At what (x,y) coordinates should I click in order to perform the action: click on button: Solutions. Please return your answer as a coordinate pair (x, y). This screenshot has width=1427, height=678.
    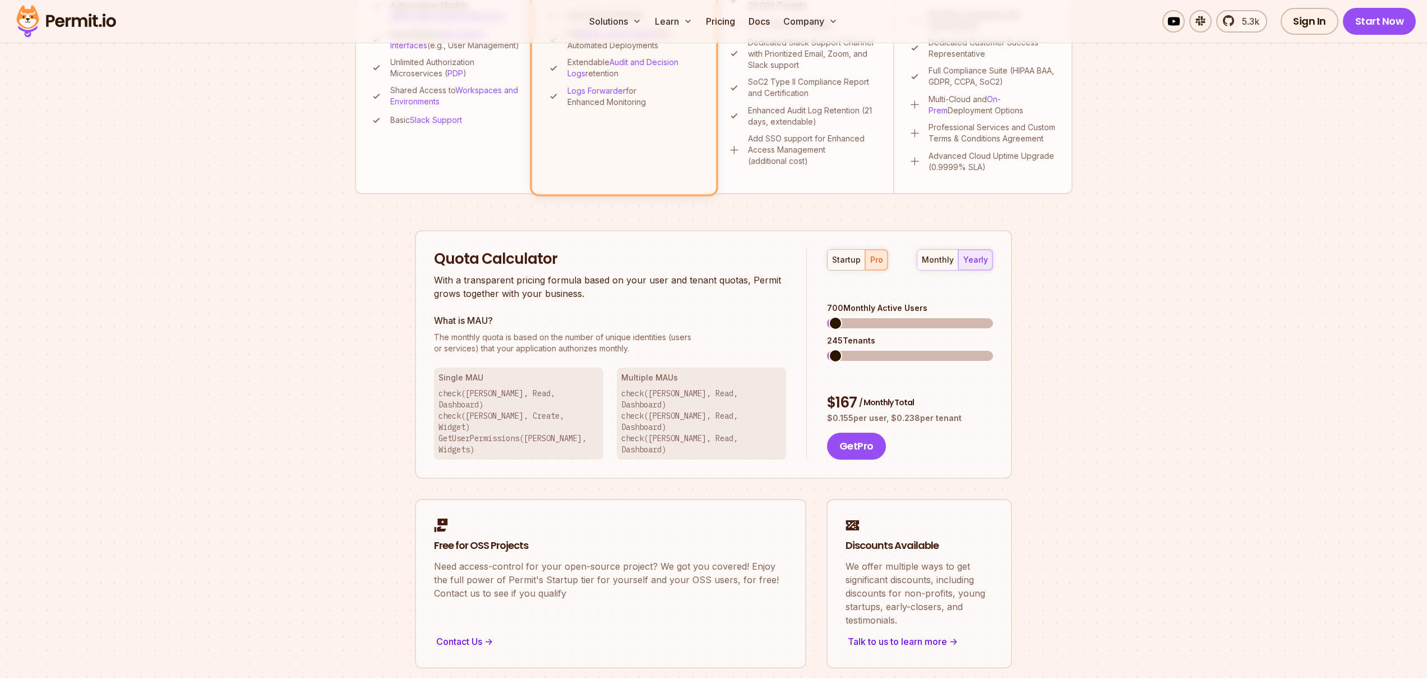
    Looking at the image, I should click on (615, 21).